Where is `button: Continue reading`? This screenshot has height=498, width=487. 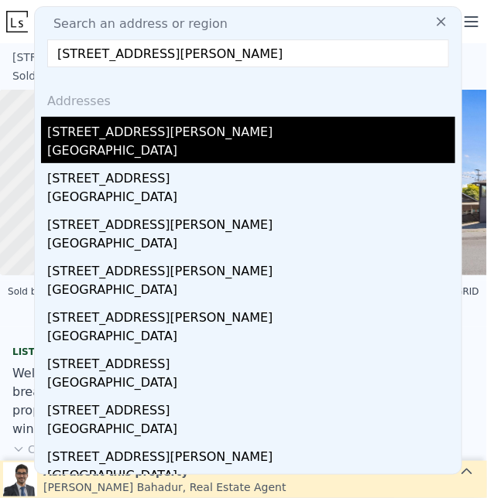 button: Continue reading is located at coordinates (67, 450).